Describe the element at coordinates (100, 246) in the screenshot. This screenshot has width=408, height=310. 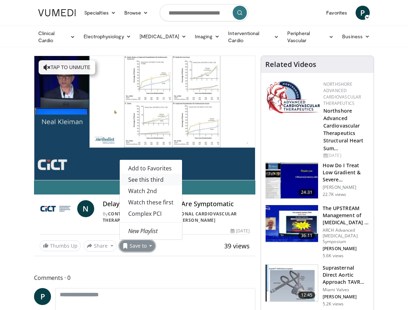
I see `button: Share` at that location.